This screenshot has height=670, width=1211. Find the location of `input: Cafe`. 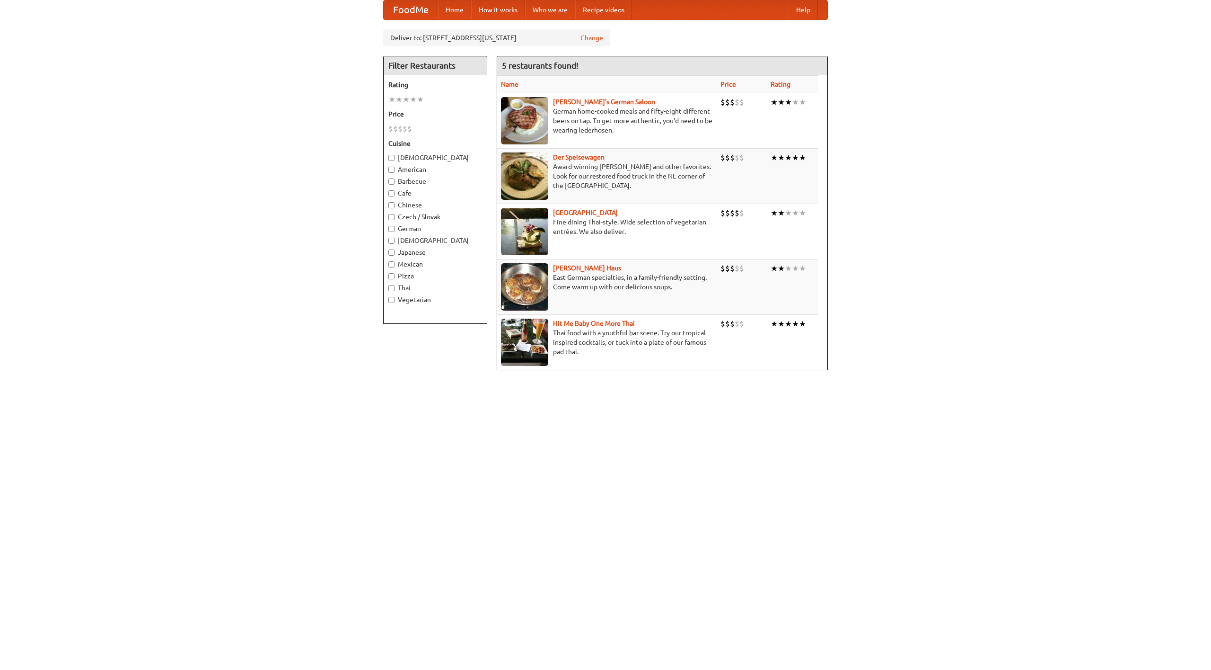

input: Cafe is located at coordinates (391, 193).